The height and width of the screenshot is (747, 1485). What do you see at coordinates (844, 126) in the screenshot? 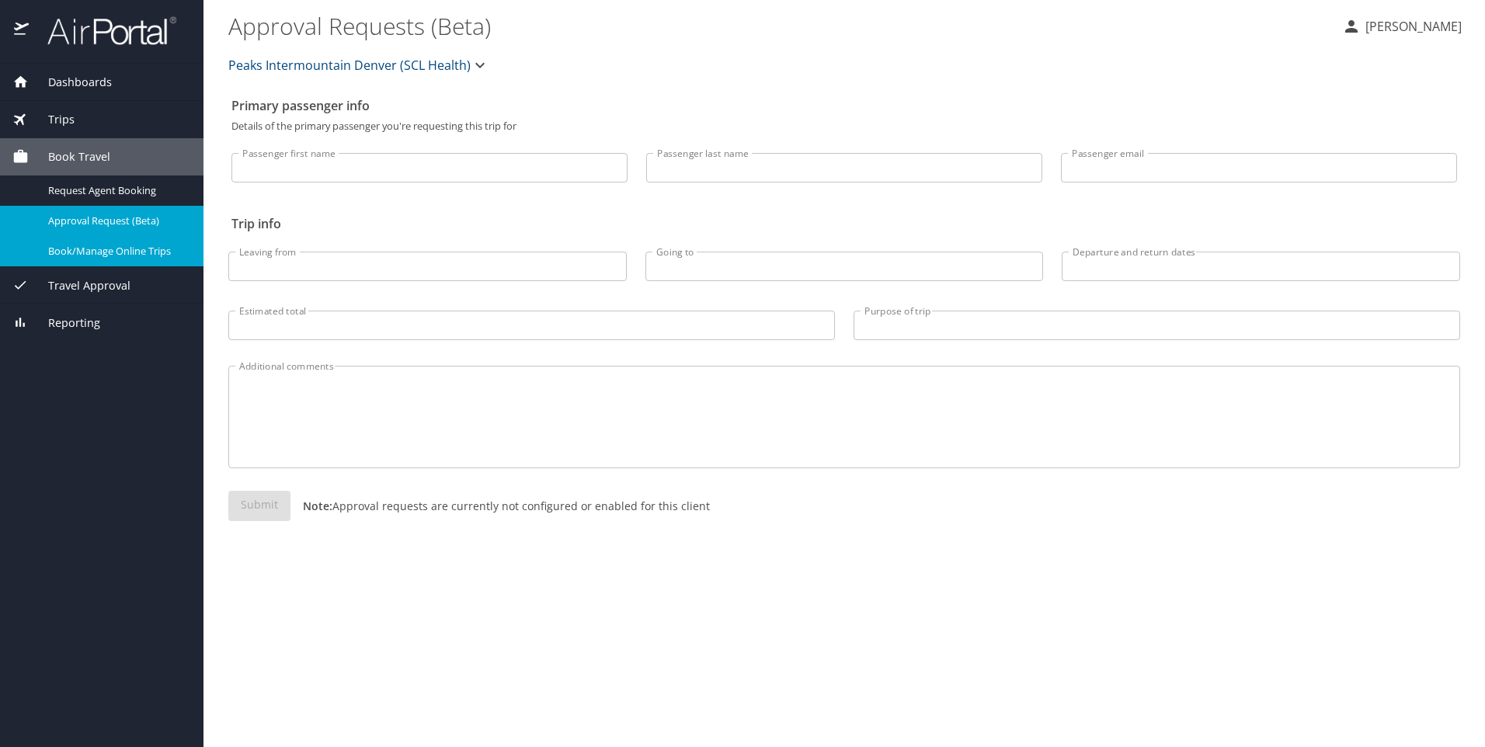
I see `p: Details of the primary passenger you're requesting this trip for` at bounding box center [844, 126].